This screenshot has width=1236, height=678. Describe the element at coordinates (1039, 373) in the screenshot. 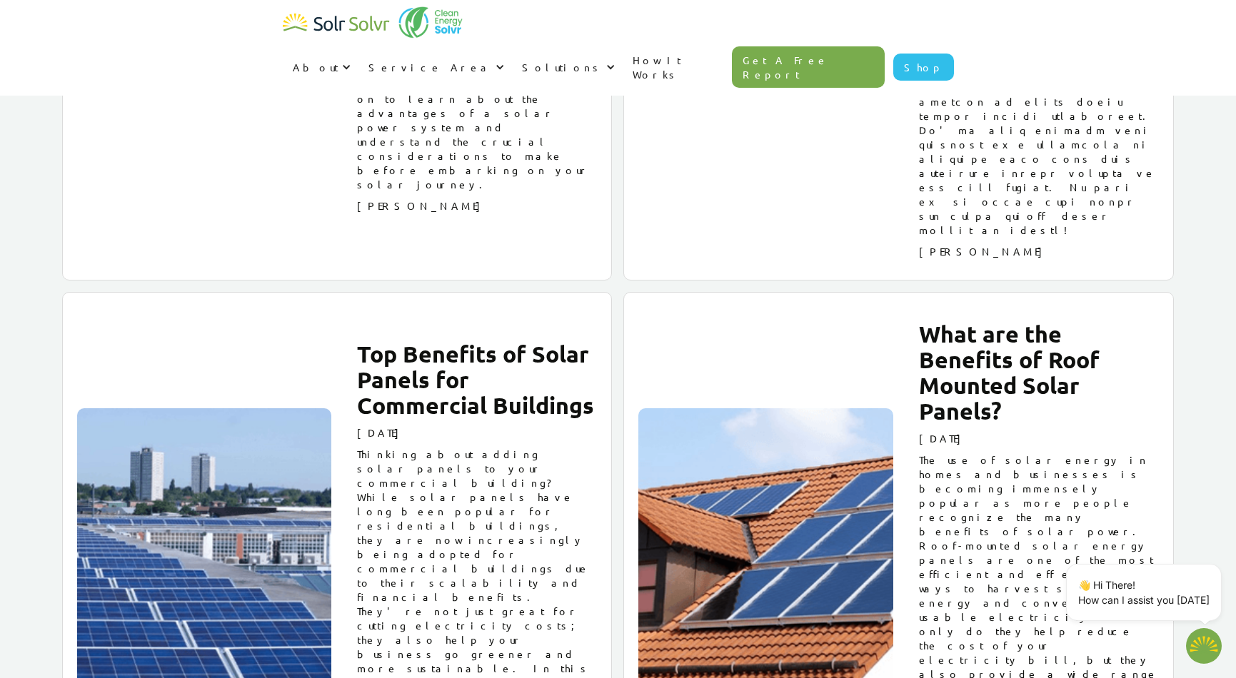

I see `h2: What are the Benefits of Roof Mounted Solar Panels?` at that location.